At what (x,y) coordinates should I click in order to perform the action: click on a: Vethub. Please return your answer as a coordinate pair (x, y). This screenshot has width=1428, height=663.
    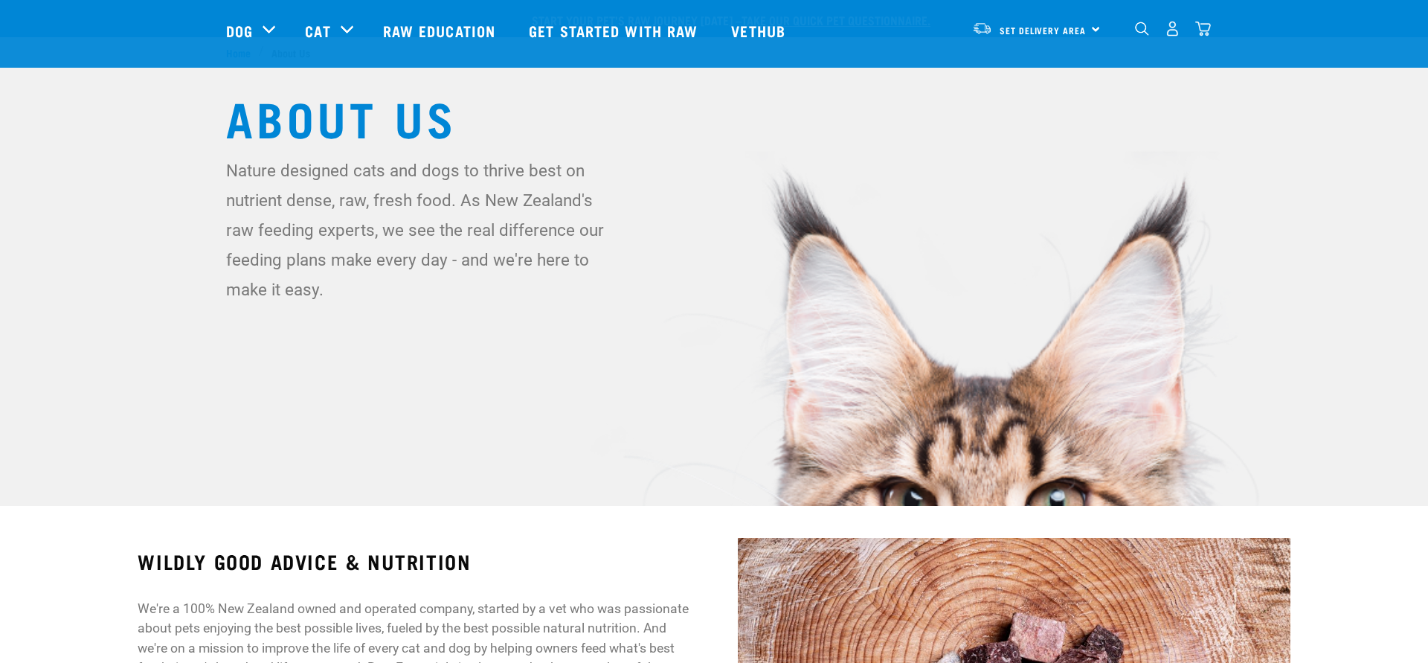
    Looking at the image, I should click on (760, 30).